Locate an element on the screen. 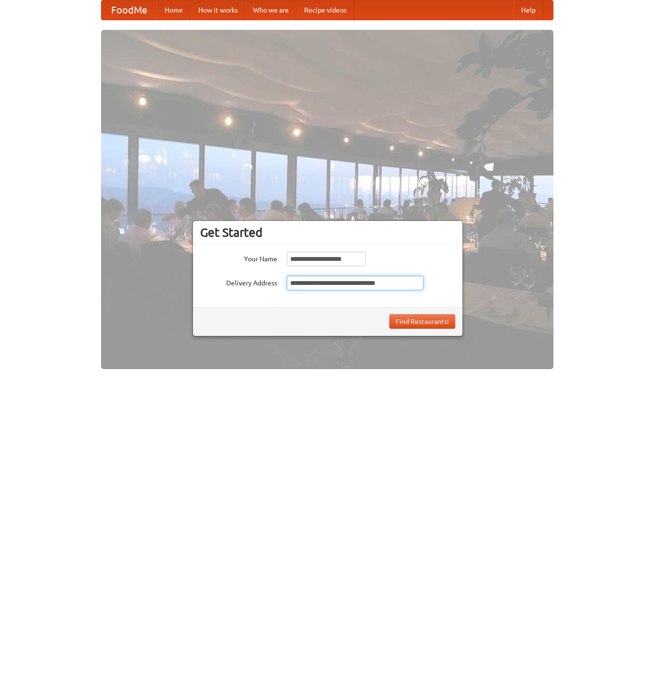  a: FoodMe is located at coordinates (129, 10).